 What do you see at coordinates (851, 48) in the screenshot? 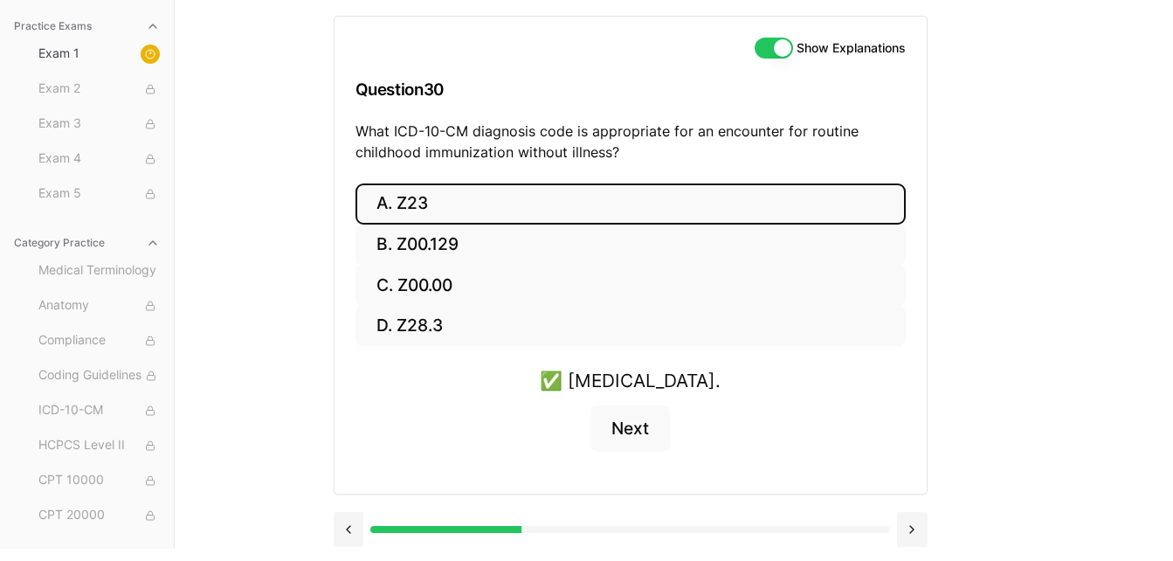
I see `label: Show Explanations` at bounding box center [851, 48].